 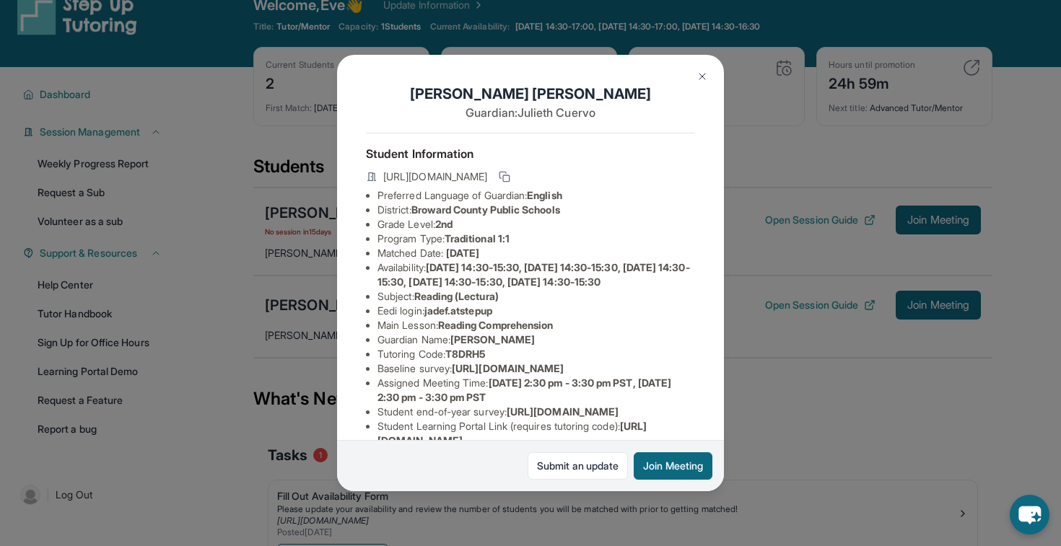 What do you see at coordinates (1029, 515) in the screenshot?
I see `button: chat-button` at bounding box center [1029, 515].